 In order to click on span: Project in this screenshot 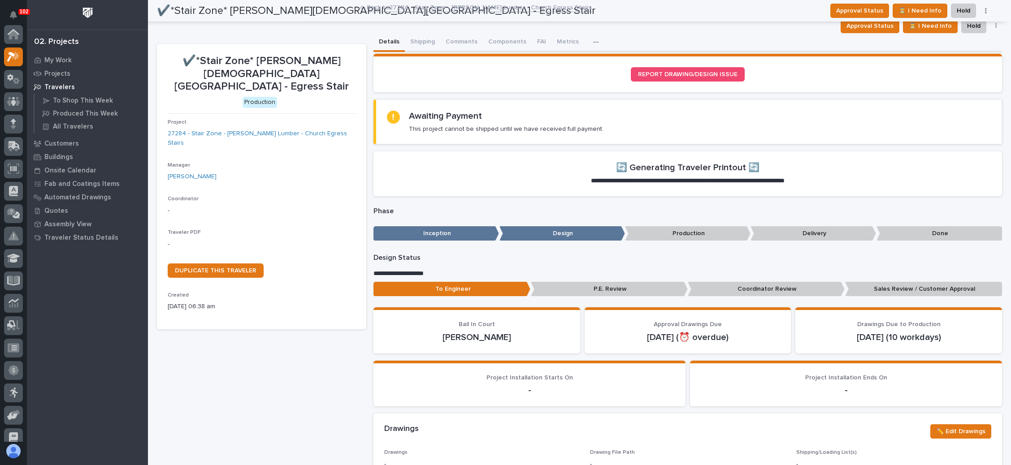, I will do `click(177, 122)`.